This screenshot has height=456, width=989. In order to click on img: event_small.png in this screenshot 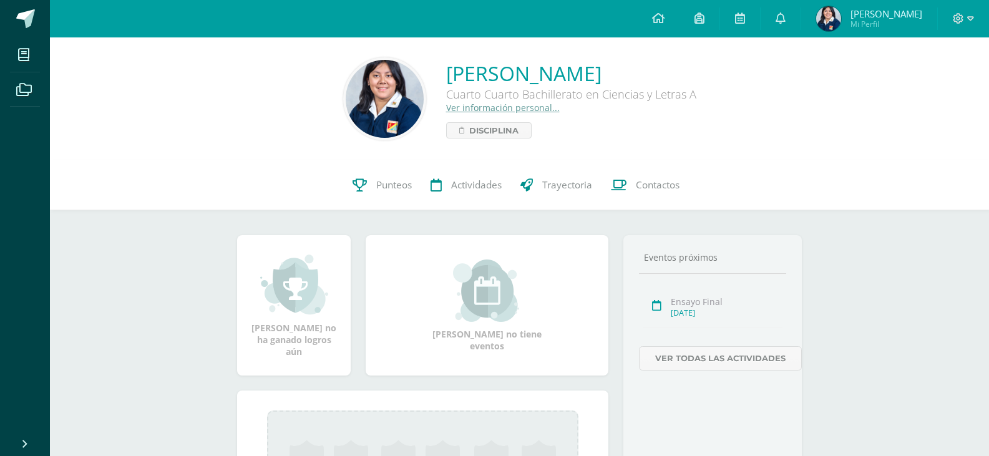, I will do `click(487, 291)`.